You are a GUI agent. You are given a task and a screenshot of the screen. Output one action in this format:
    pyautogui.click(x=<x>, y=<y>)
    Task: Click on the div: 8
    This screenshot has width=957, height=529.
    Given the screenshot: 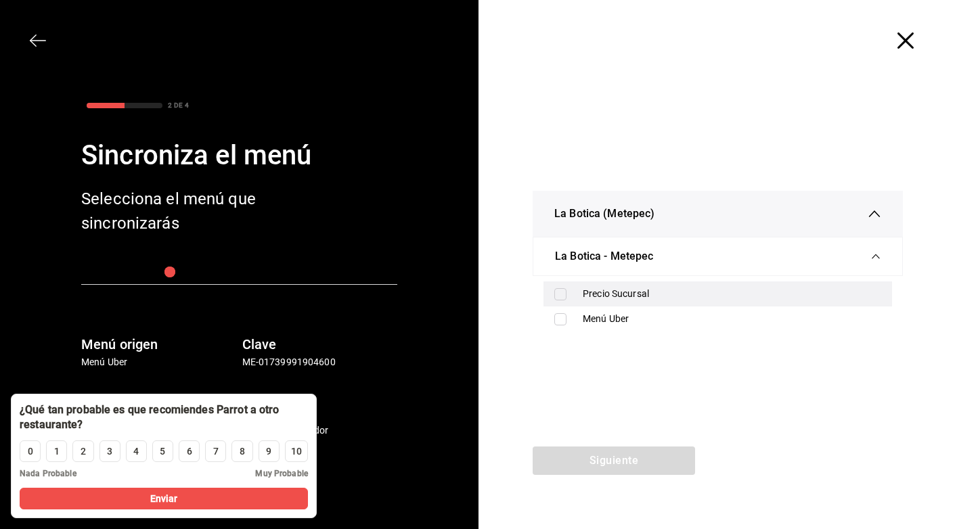 What is the action you would take?
    pyautogui.click(x=242, y=451)
    